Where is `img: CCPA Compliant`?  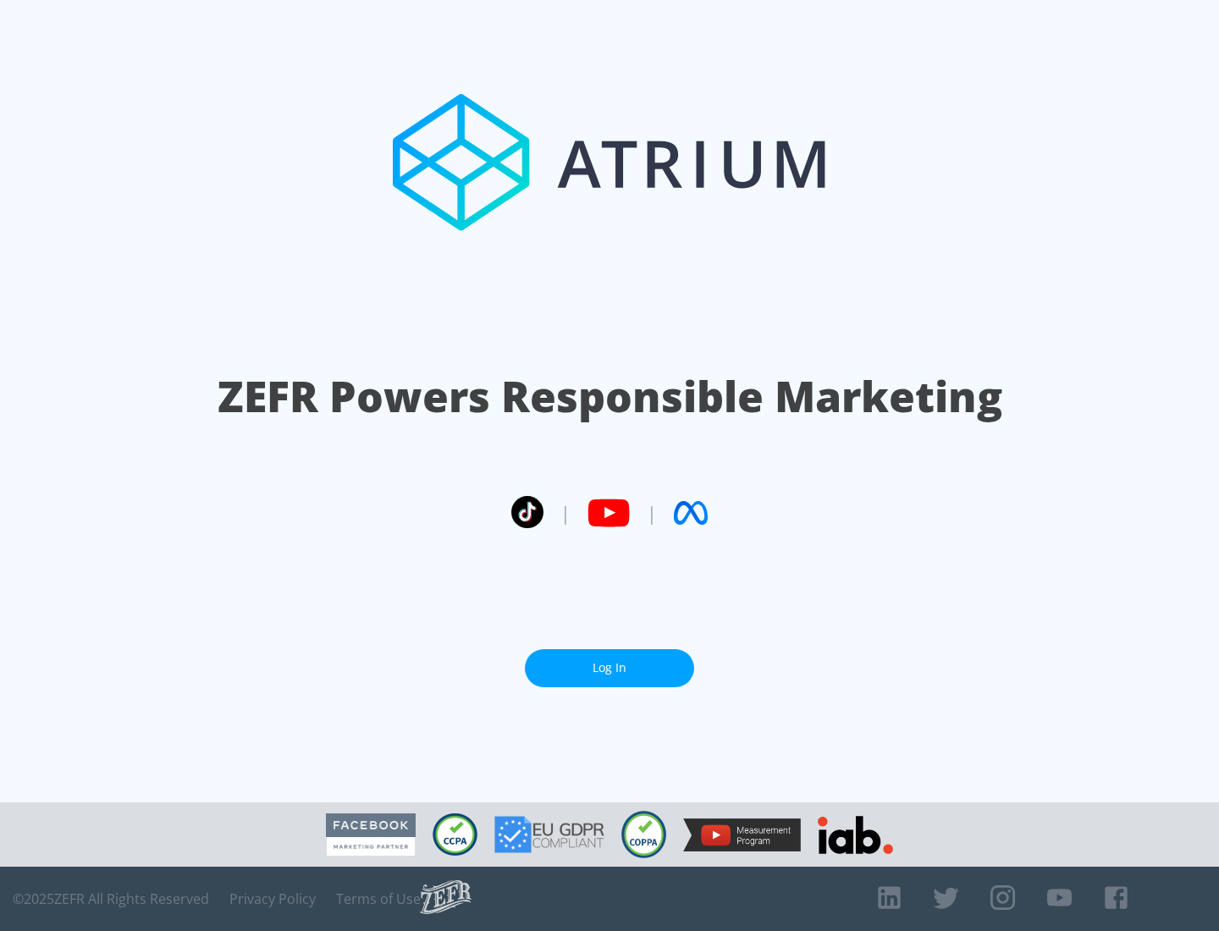
img: CCPA Compliant is located at coordinates (455, 835).